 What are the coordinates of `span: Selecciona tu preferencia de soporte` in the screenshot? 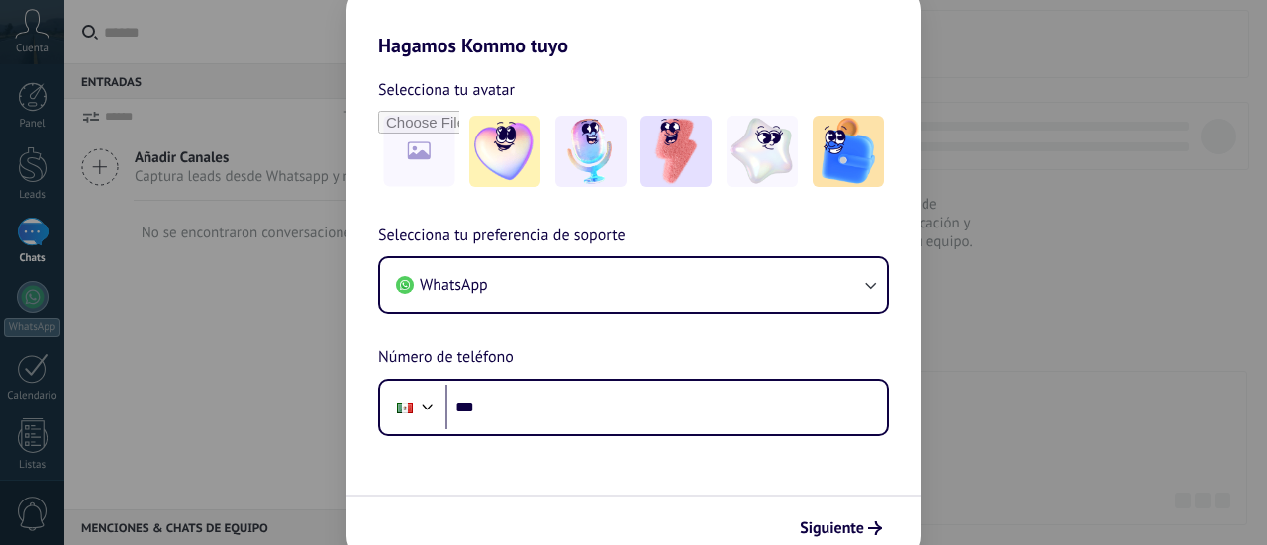 It's located at (502, 237).